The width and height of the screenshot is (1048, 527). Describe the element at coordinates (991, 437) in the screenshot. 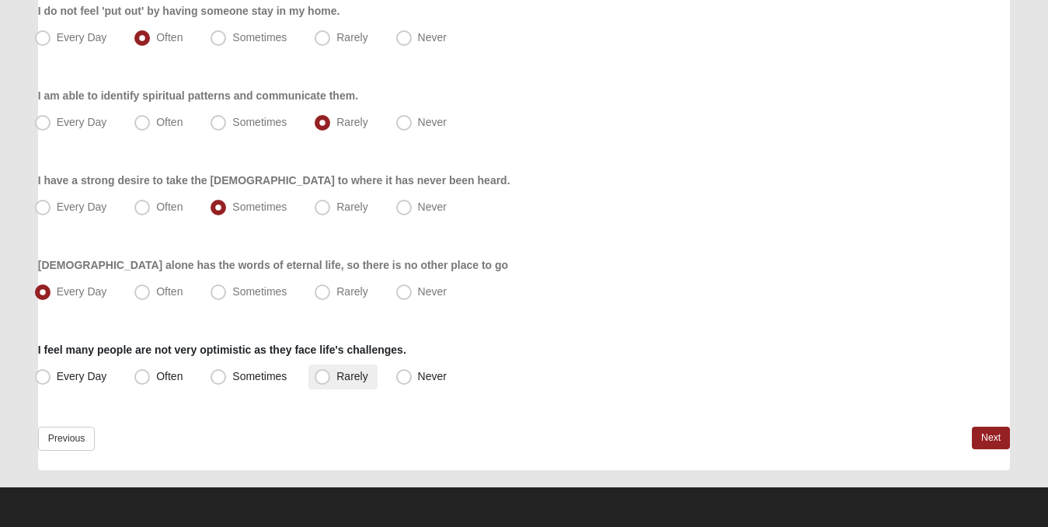

I see `a: Next` at that location.